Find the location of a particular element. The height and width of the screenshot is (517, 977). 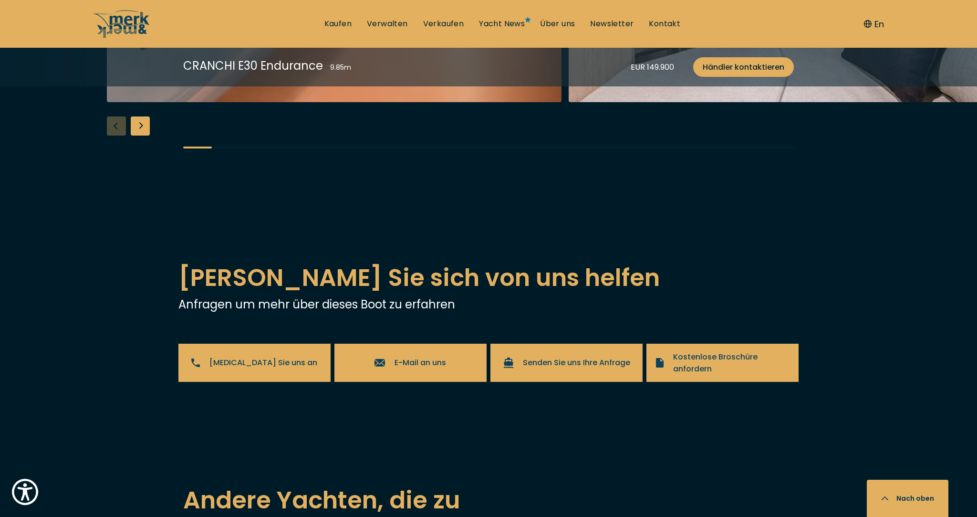

div: EUR 149.900 is located at coordinates (652, 67).